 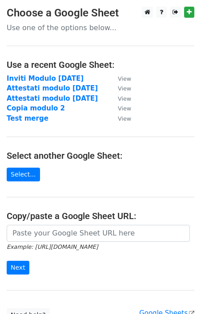 What do you see at coordinates (28, 118) in the screenshot?
I see `strong: Test merge` at bounding box center [28, 118].